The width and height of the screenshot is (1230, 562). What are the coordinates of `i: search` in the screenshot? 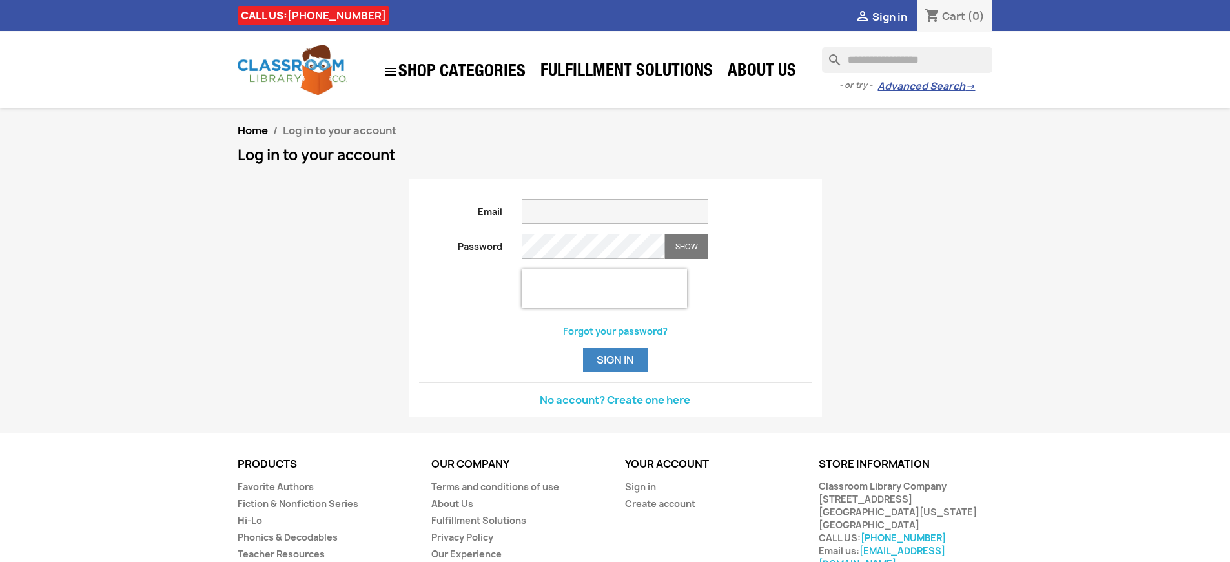 It's located at (830, 55).